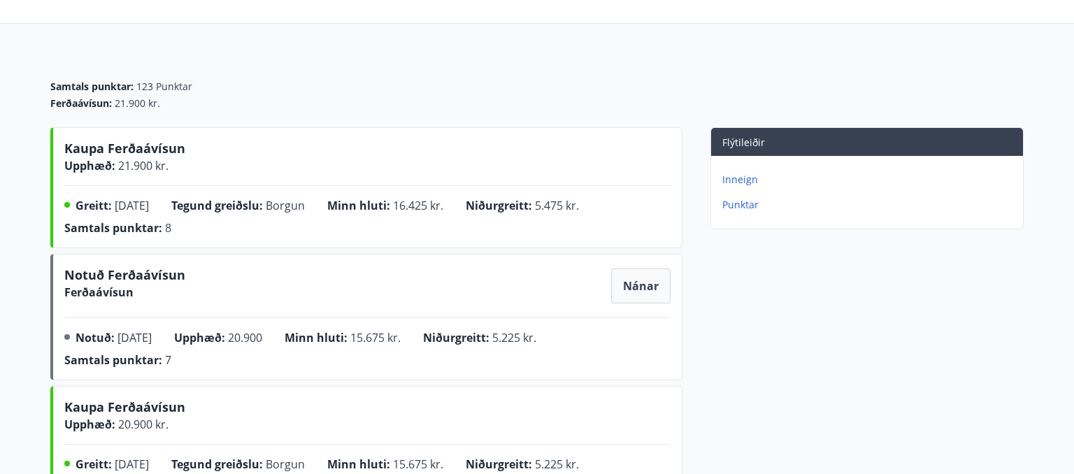  What do you see at coordinates (124, 278) in the screenshot?
I see `span: Notuð Ferðaávísun` at bounding box center [124, 278].